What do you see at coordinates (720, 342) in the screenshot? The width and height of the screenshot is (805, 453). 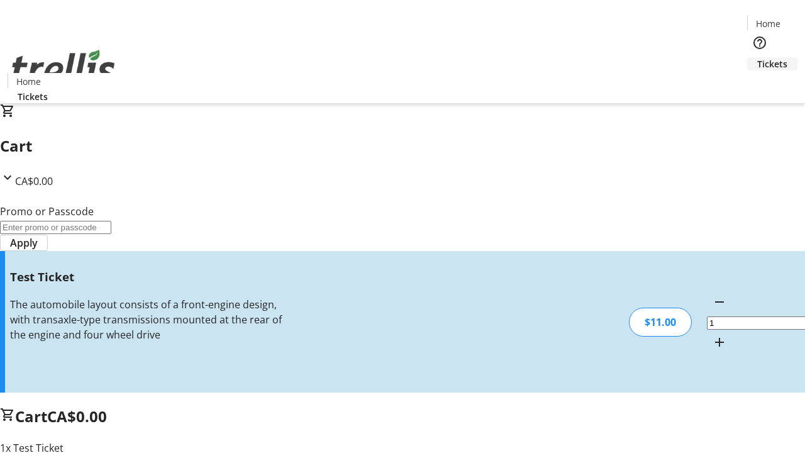 I see `button: Increment by one` at bounding box center [720, 342].